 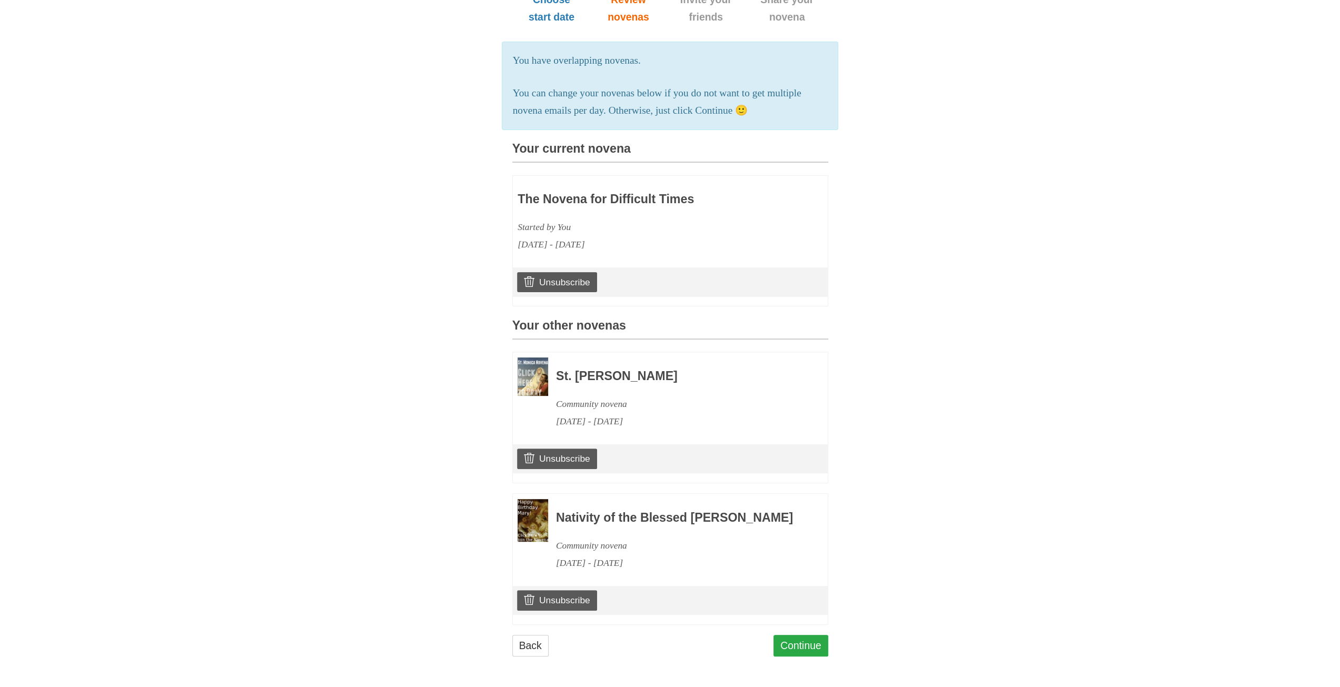 What do you see at coordinates (639, 200) in the screenshot?
I see `h3: The Novena for Difficult Times` at bounding box center [639, 200].